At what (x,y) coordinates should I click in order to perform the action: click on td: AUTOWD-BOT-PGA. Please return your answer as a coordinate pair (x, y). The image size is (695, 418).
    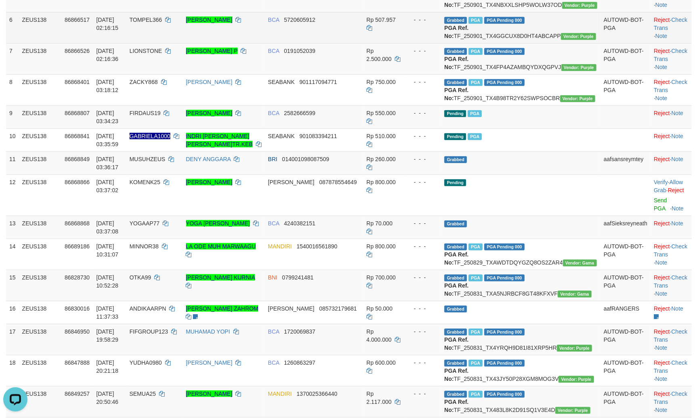
    Looking at the image, I should click on (626, 90).